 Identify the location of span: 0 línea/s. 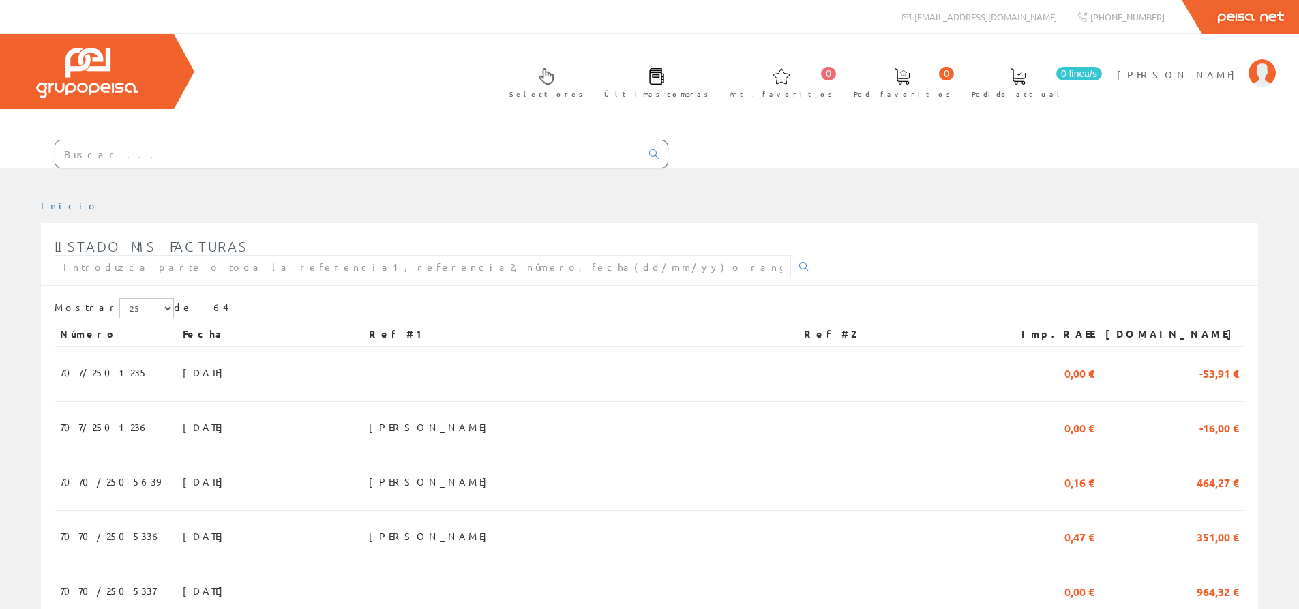
(1079, 74).